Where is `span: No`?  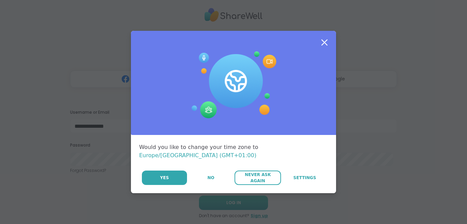
span: No is located at coordinates (211, 178).